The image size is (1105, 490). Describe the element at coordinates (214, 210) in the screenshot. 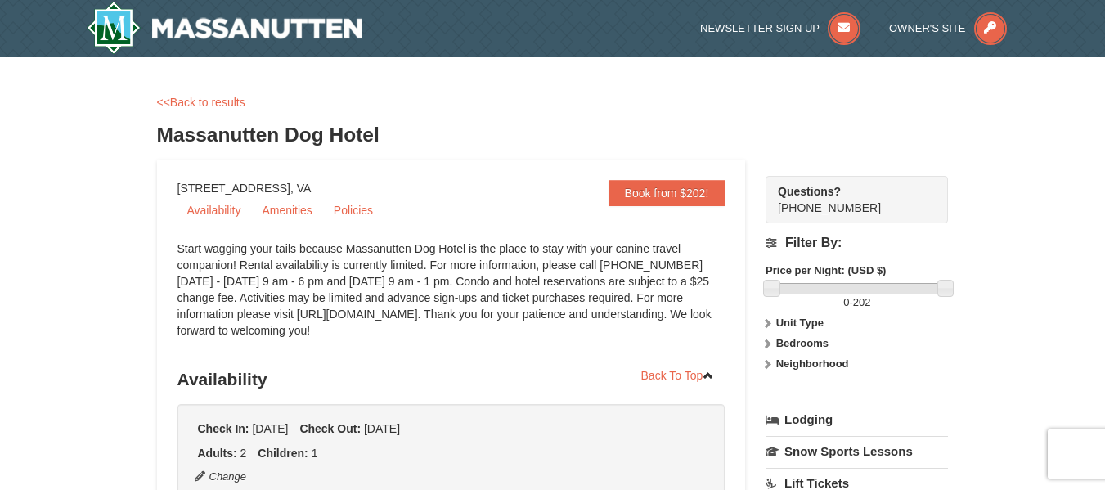

I see `a: Availability` at that location.